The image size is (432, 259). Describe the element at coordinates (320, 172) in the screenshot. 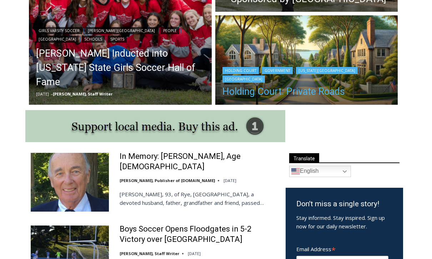

I see `a: English` at that location.